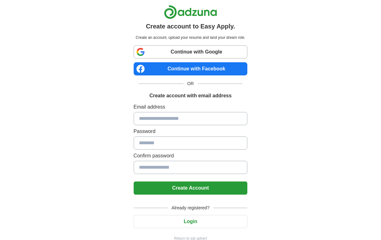  I want to click on h1: Create account with email address, so click(190, 96).